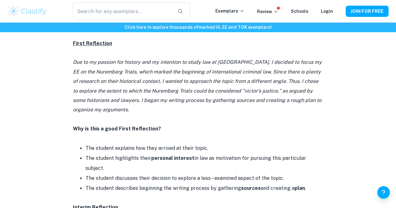  I want to click on img: Clastify logo, so click(27, 11).